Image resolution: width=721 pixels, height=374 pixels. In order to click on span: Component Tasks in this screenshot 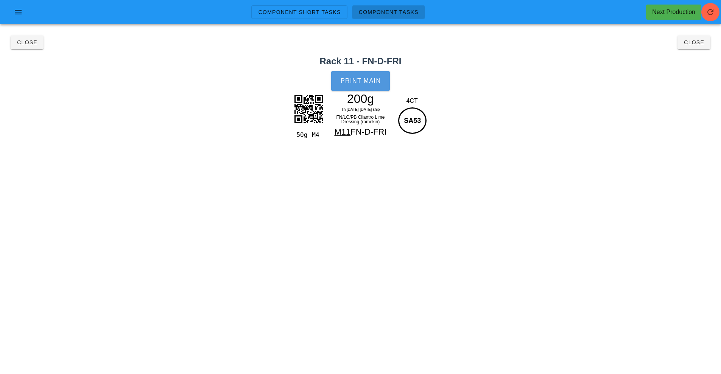, I will do `click(388, 12)`.